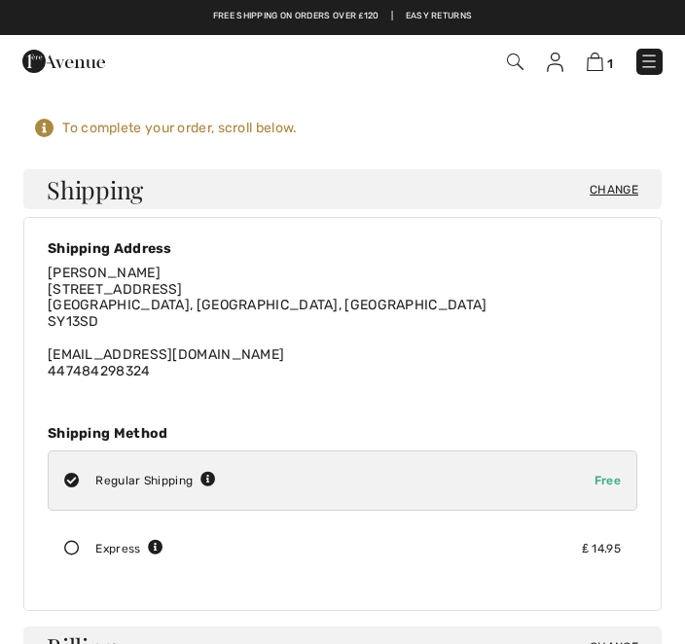 The height and width of the screenshot is (644, 685). I want to click on img: Search, so click(515, 61).